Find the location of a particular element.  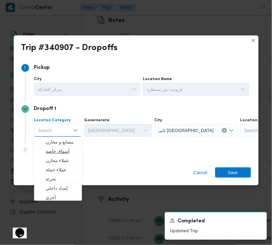

button: أخري is located at coordinates (58, 197).